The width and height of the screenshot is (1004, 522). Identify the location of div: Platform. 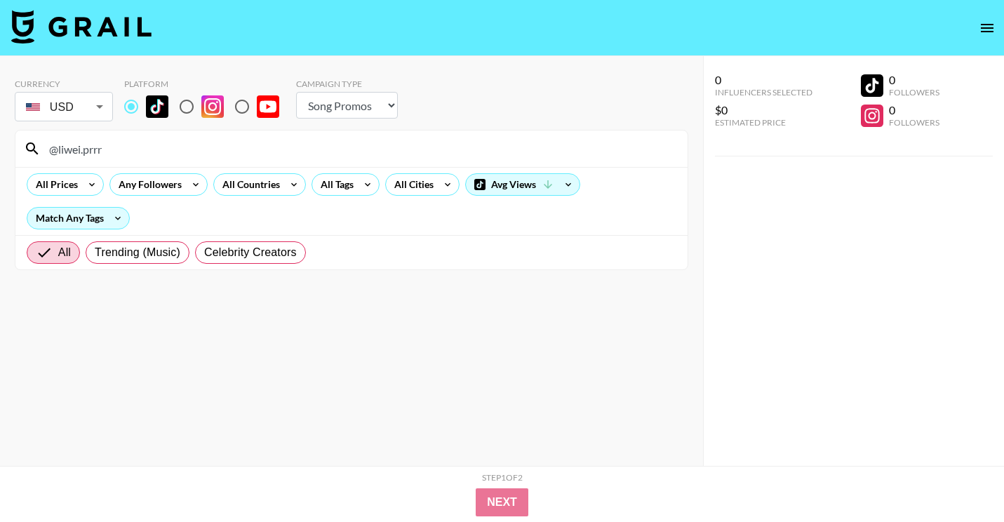
(207, 84).